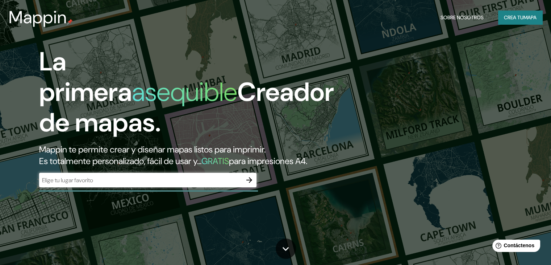 This screenshot has height=265, width=551. Describe the element at coordinates (86, 76) in the screenshot. I see `font: La primera` at that location.